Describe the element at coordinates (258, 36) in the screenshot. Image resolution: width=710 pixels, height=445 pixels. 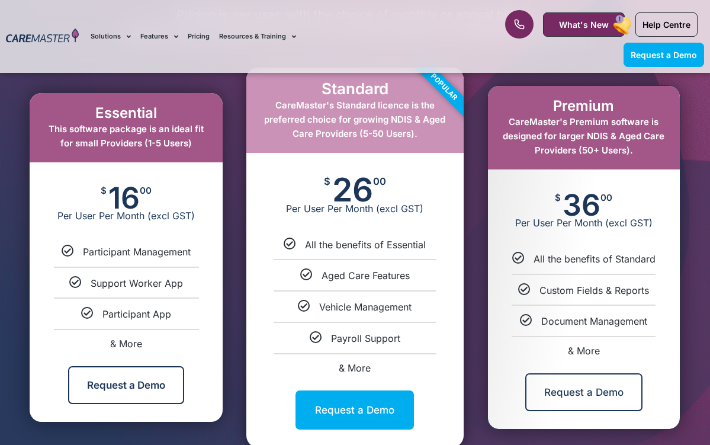
I see `a: Resources & Training` at that location.